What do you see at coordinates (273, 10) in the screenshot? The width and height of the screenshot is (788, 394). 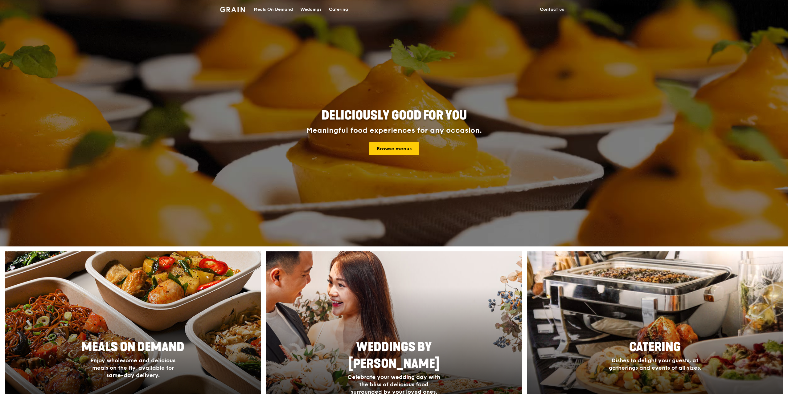 I see `div: Meals On Demand` at bounding box center [273, 10].